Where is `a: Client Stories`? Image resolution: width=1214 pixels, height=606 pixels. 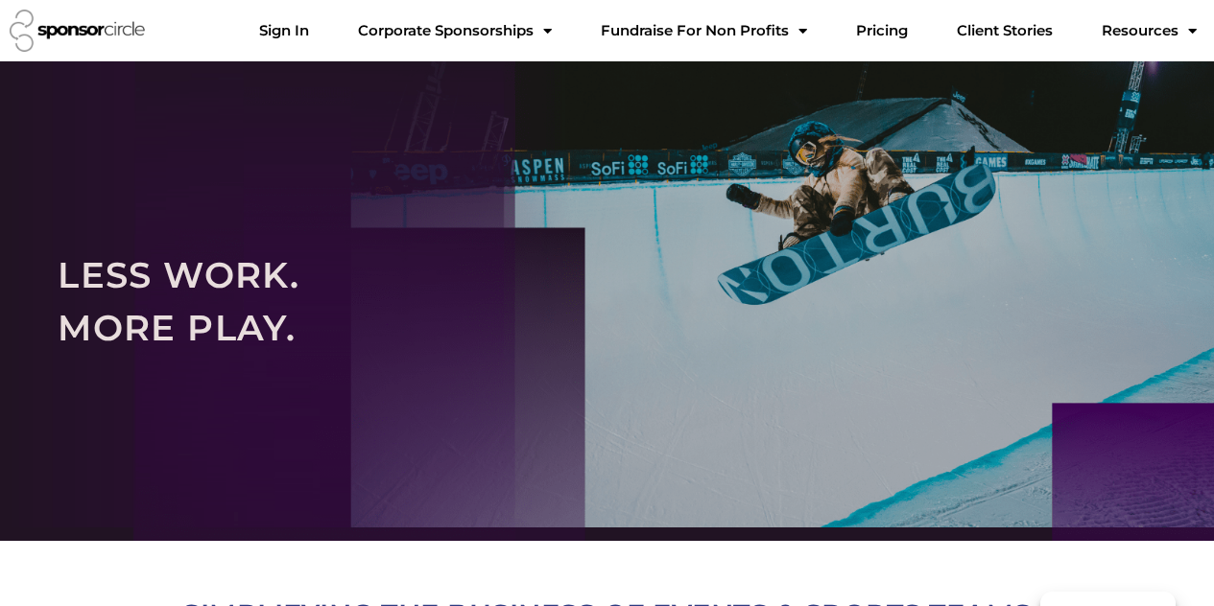 a: Client Stories is located at coordinates (1004, 31).